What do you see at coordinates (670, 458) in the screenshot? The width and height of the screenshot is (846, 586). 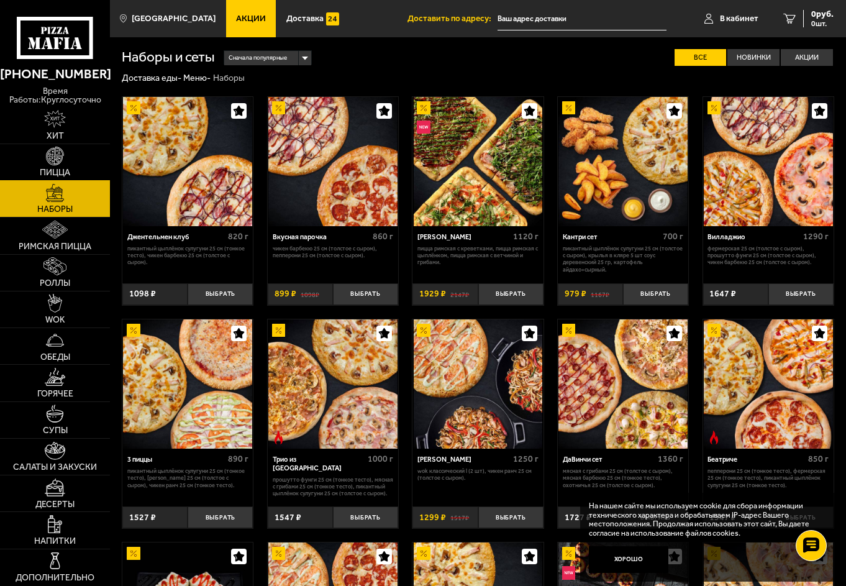 I see `span: 1360 г` at bounding box center [670, 458].